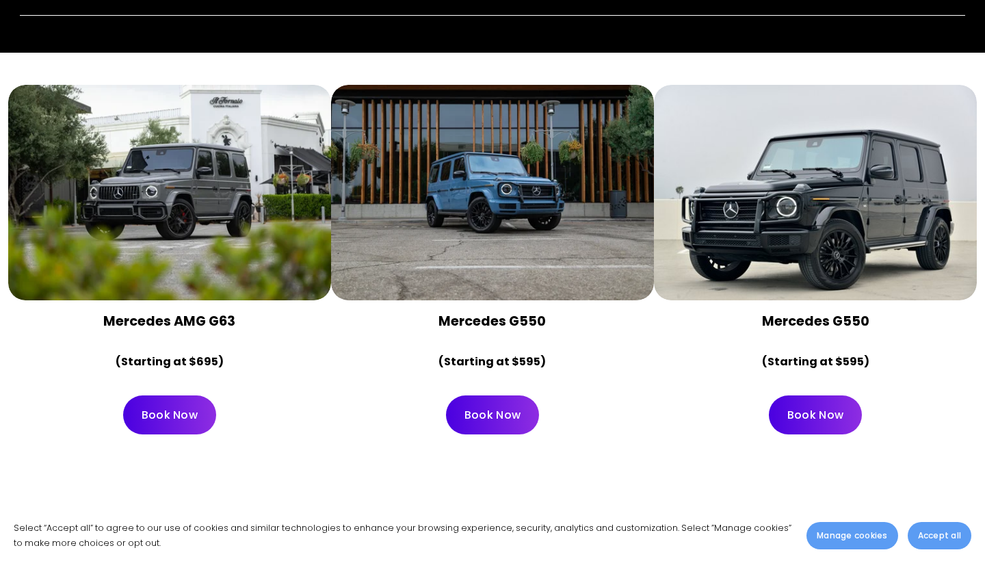 The width and height of the screenshot is (985, 561). I want to click on button: Manage cookies, so click(852, 536).